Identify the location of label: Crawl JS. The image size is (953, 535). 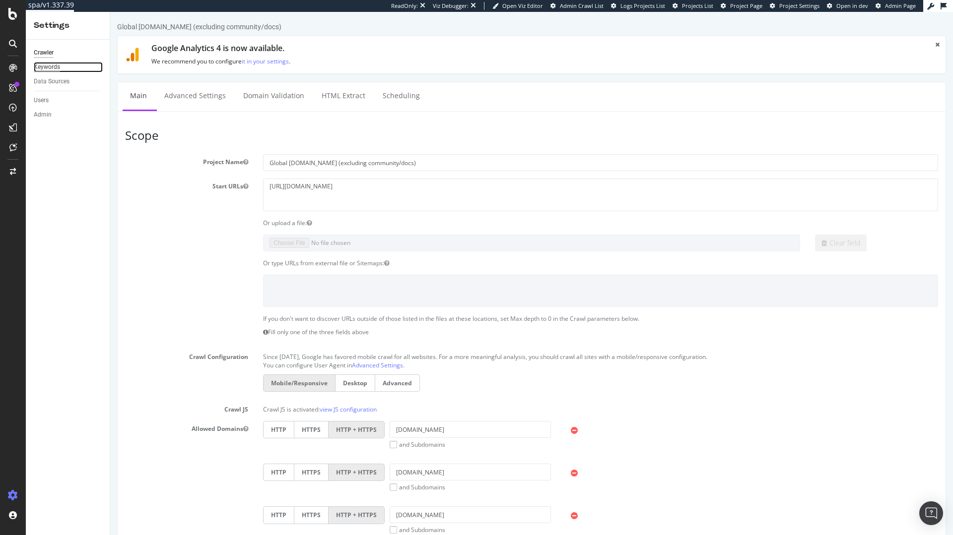
(76, 396).